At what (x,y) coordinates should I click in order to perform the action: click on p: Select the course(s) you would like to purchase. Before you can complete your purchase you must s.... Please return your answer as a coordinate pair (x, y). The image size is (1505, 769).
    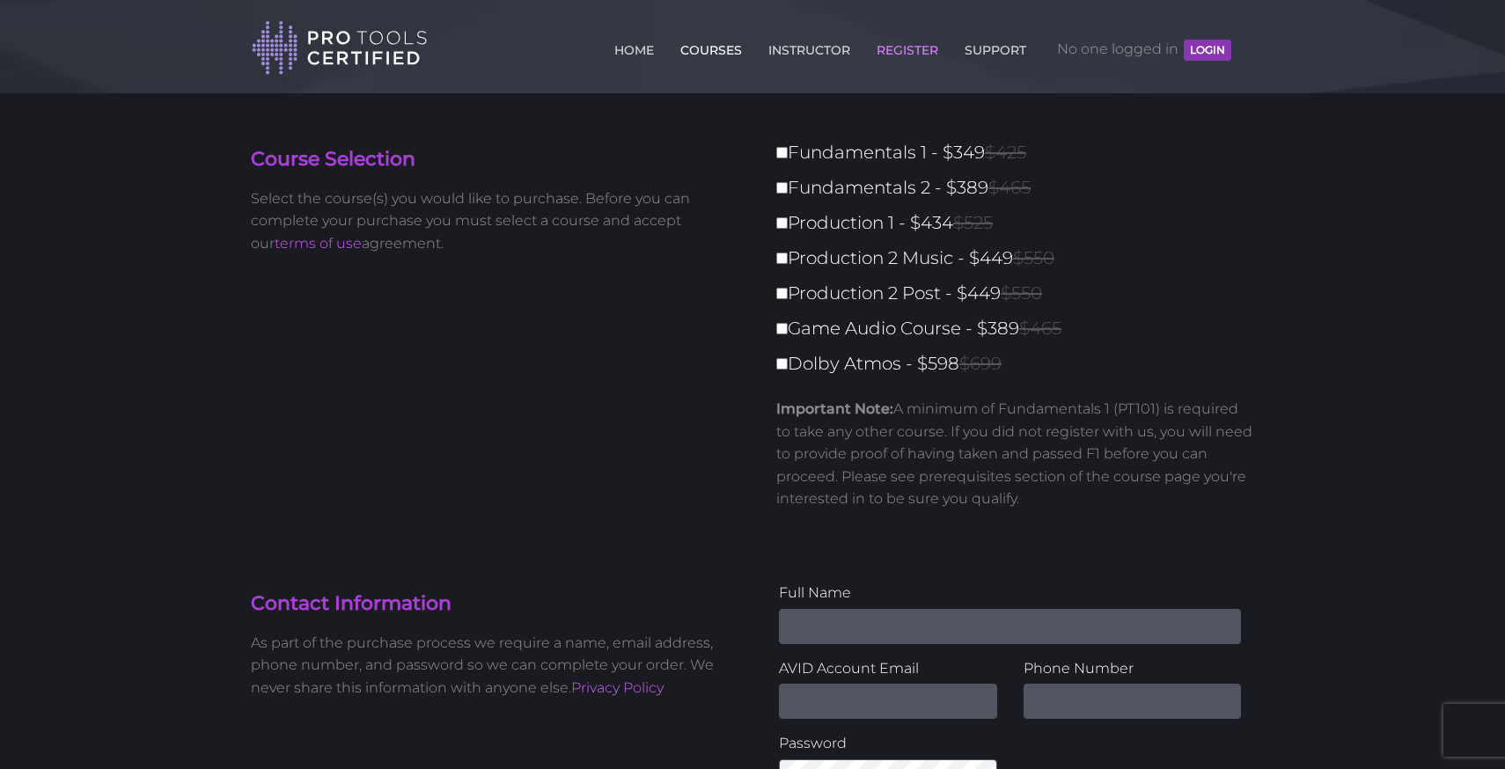
    Looking at the image, I should click on (495, 221).